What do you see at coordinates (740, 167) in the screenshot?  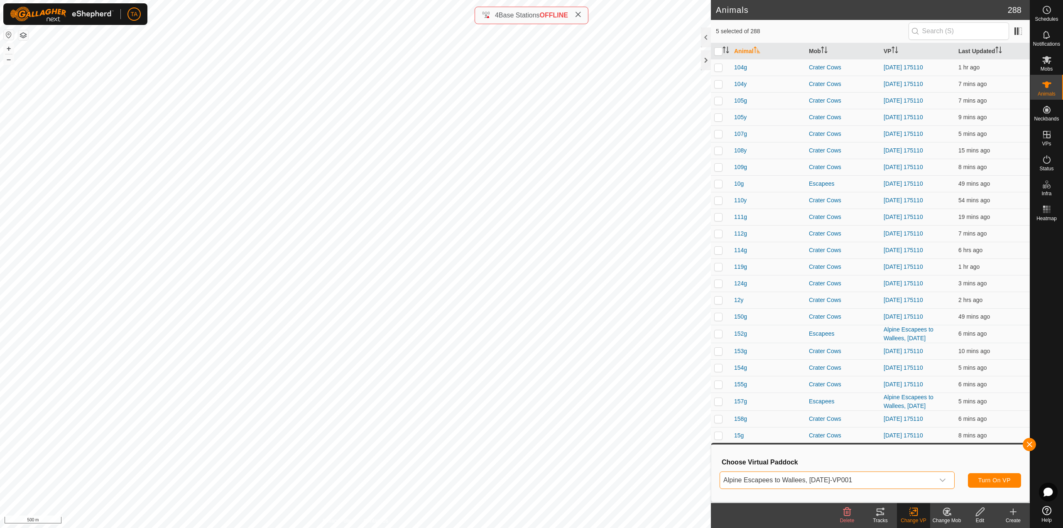 I see `span: 109g` at bounding box center [740, 167].